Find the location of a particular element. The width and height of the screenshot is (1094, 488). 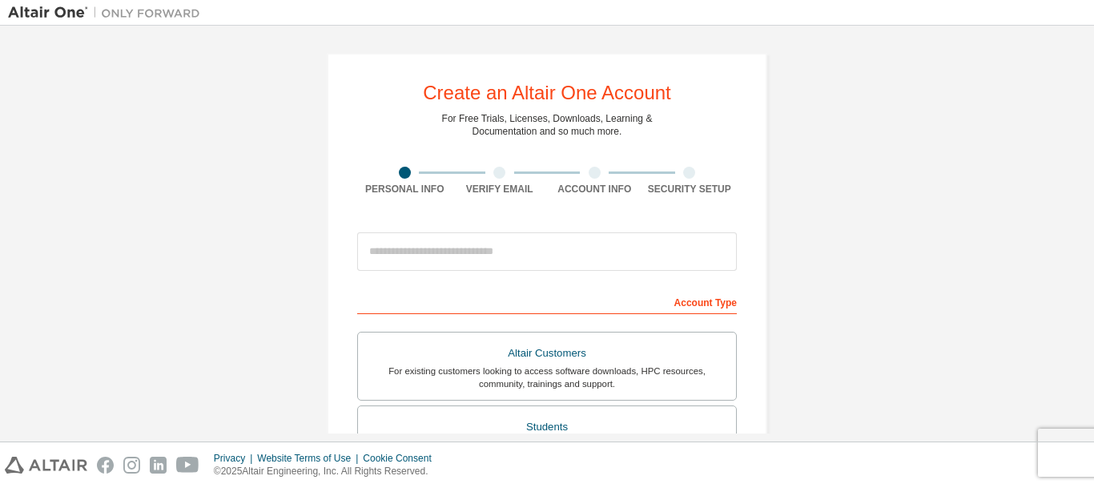

img: linkedin.svg is located at coordinates (158, 464).